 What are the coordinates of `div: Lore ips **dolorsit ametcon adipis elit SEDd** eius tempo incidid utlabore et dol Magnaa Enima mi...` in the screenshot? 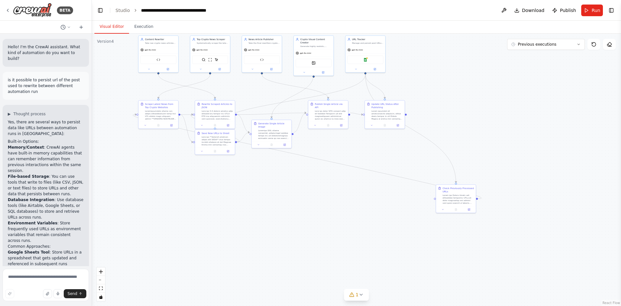 It's located at (217, 141).